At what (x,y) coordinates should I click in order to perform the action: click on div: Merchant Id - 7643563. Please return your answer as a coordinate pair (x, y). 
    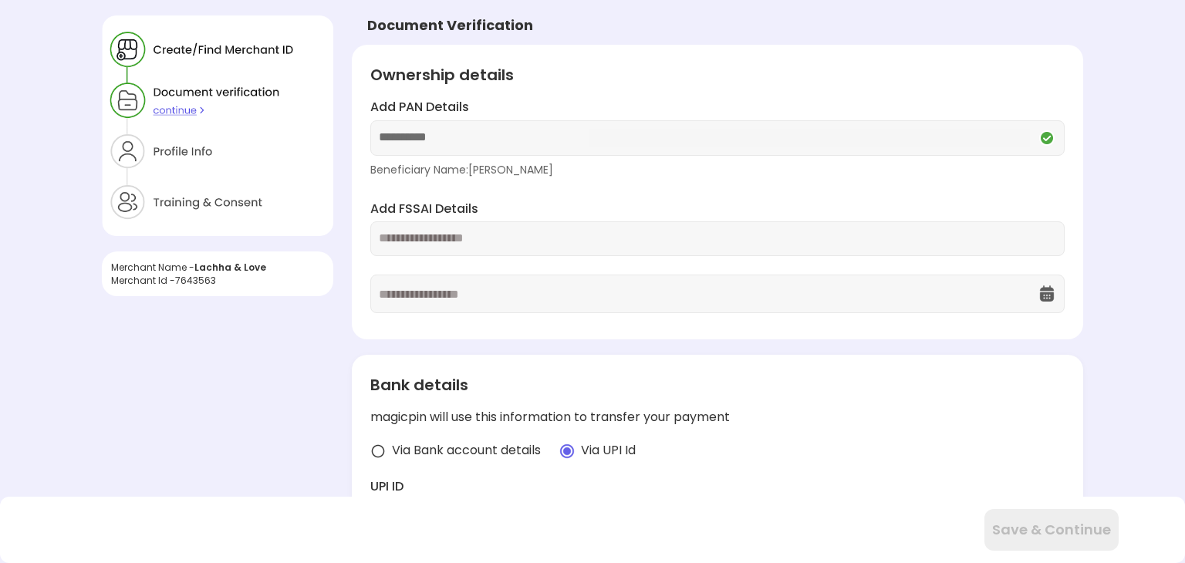
    Looking at the image, I should click on (218, 280).